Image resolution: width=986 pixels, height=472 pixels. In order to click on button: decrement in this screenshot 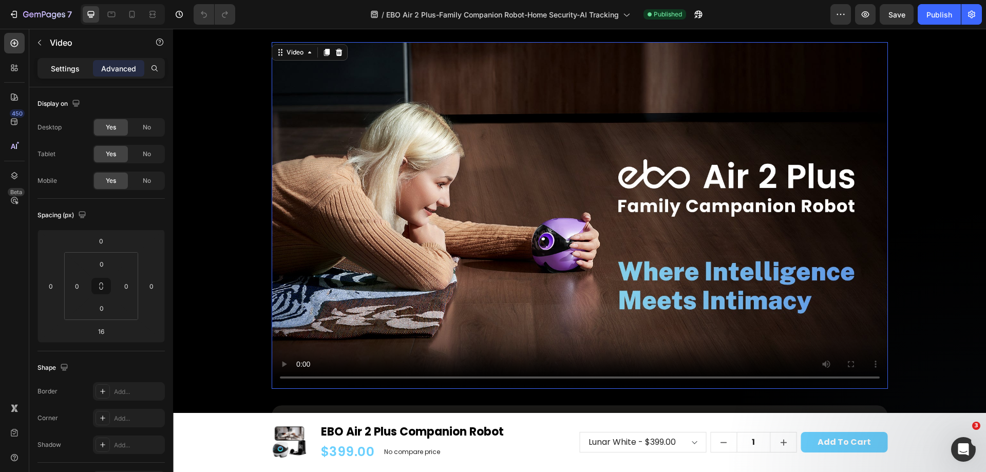, I will do `click(550, 413)`.